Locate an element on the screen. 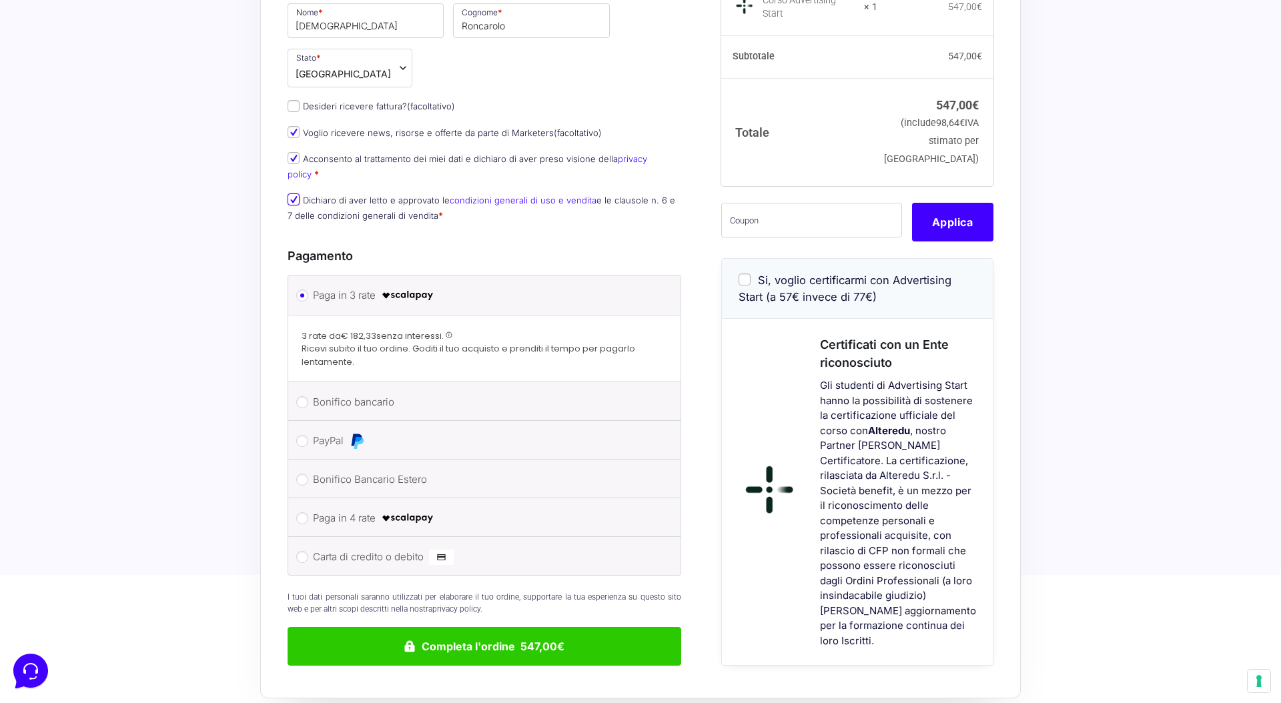 This screenshot has width=1281, height=703. p: Aiuto is located at coordinates (215, 453).